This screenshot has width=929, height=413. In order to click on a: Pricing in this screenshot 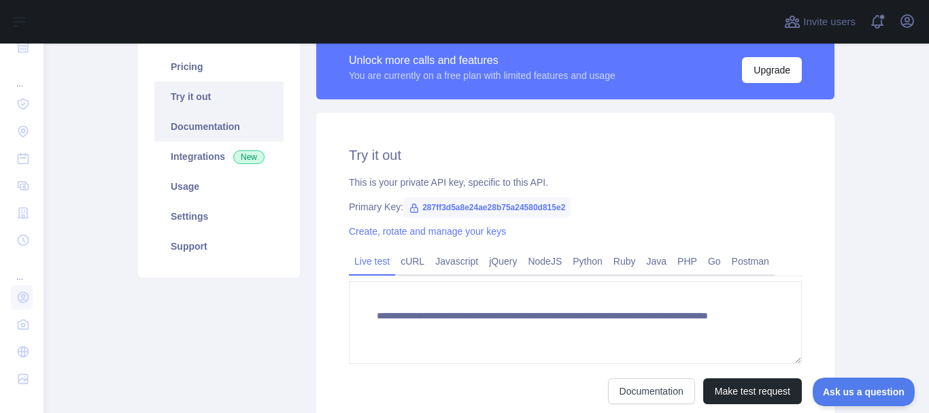, I will do `click(219, 67)`.